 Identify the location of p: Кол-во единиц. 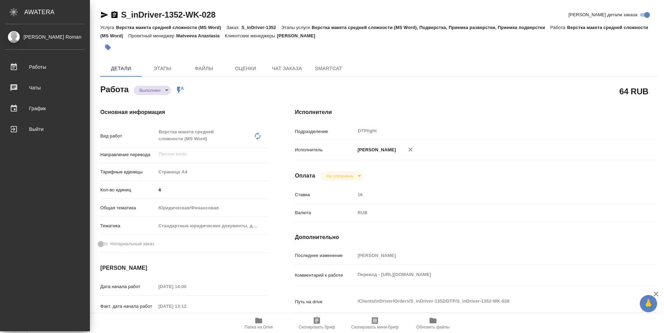
(128, 190).